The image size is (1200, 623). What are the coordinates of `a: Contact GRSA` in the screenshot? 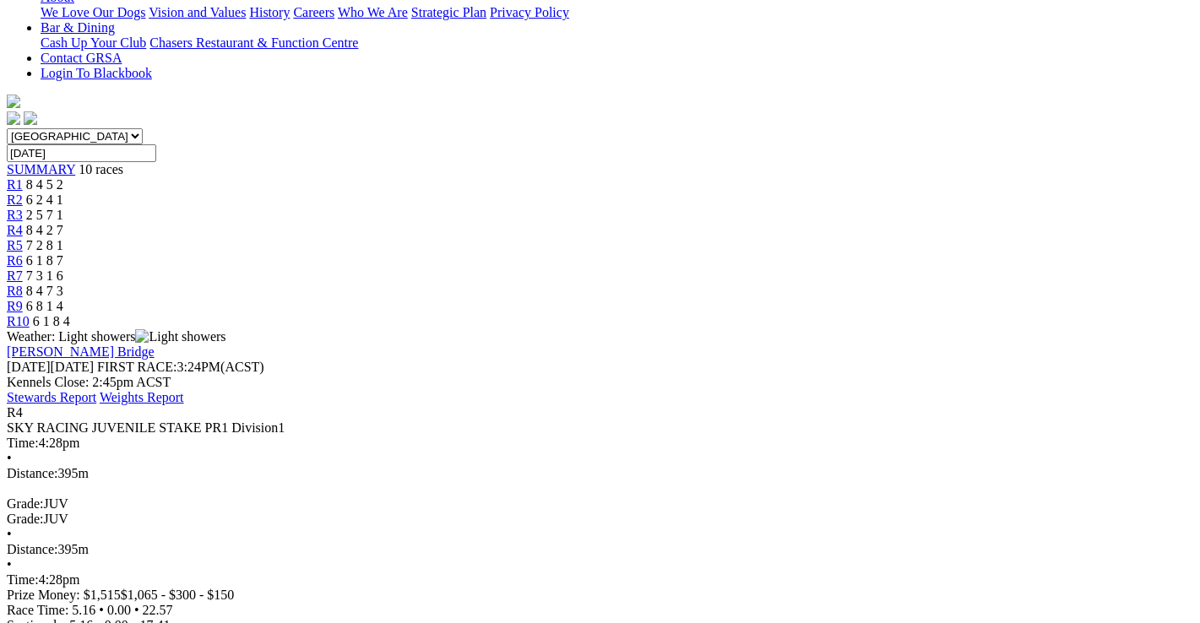 It's located at (81, 57).